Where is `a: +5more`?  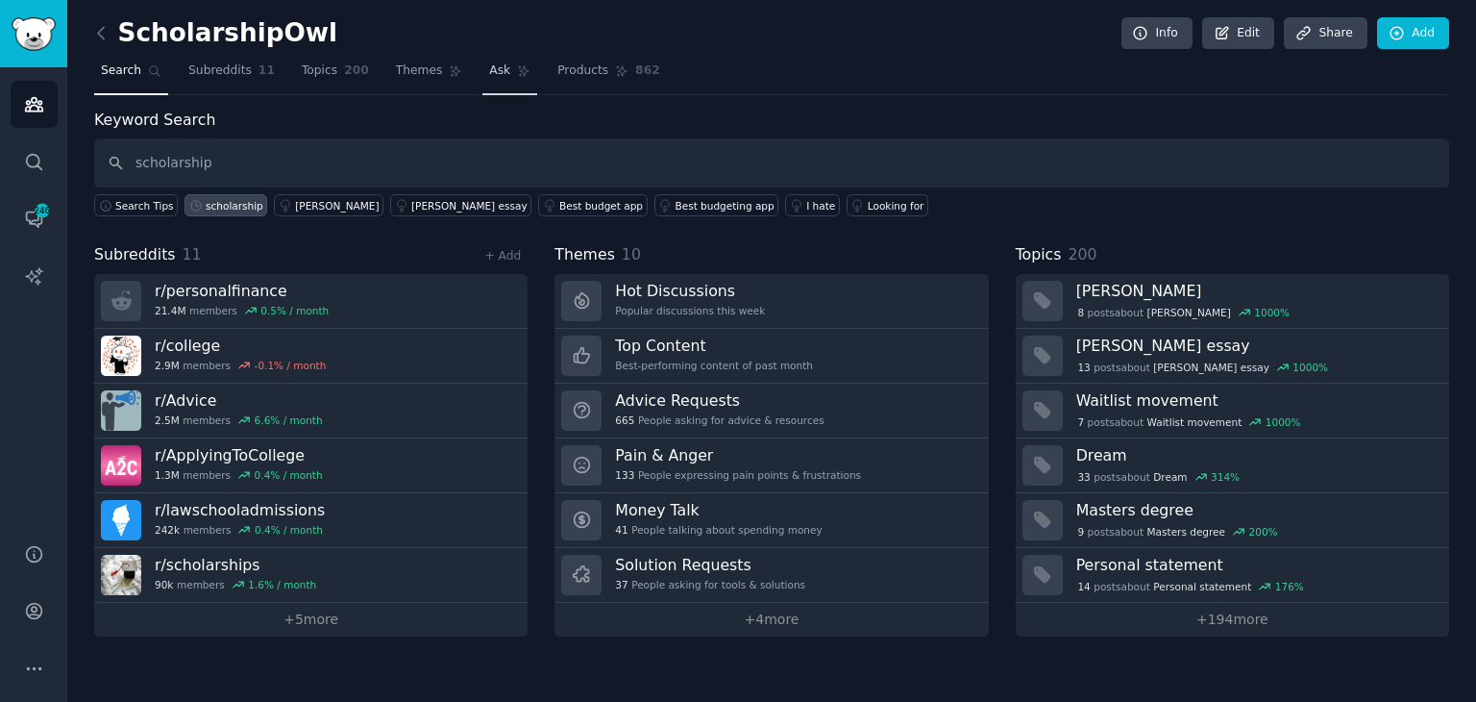 a: +5more is located at coordinates (310, 619).